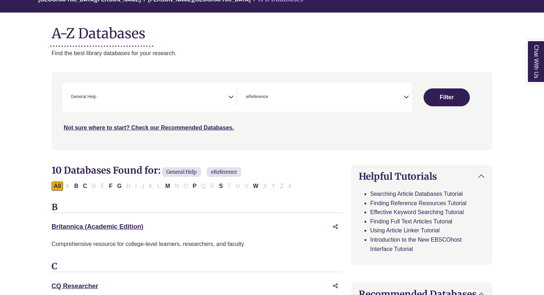 The width and height of the screenshot is (544, 295). I want to click on button: Filter Results B, so click(76, 186).